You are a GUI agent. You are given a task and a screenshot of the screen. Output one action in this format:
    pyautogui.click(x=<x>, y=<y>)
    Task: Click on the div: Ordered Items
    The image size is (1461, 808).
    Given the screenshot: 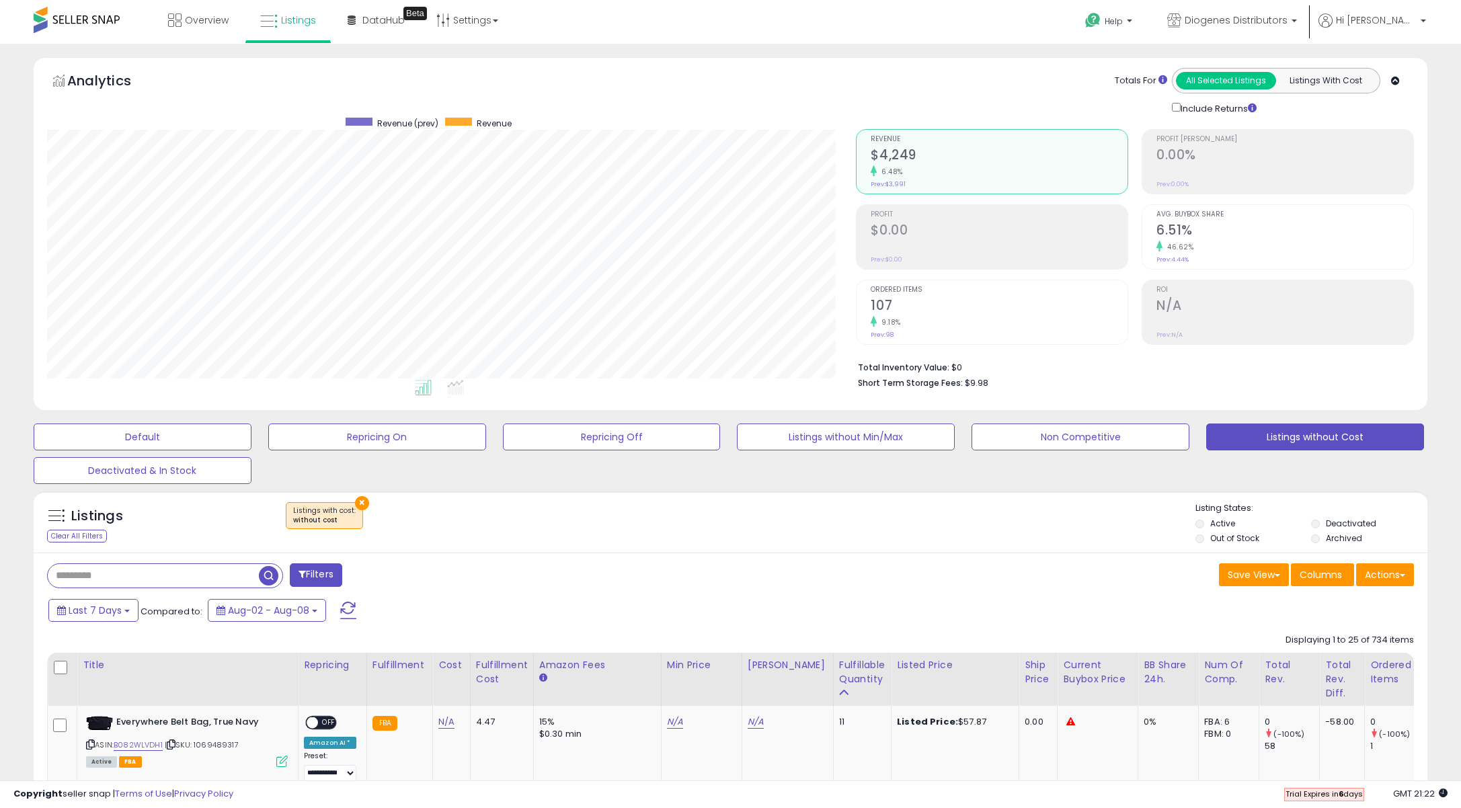 What is the action you would take?
    pyautogui.click(x=1395, y=672)
    